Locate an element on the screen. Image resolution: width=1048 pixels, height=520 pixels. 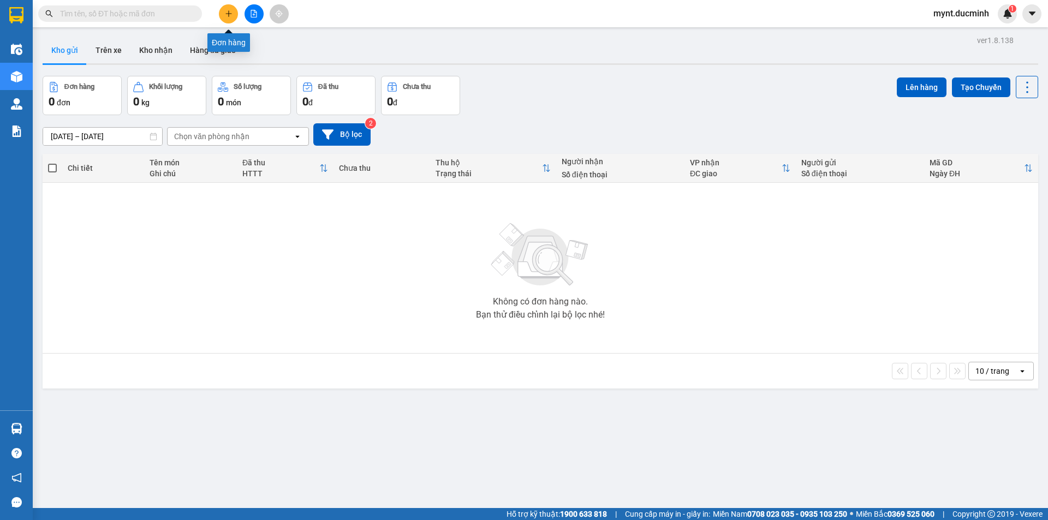
span: file-add is located at coordinates (254, 14).